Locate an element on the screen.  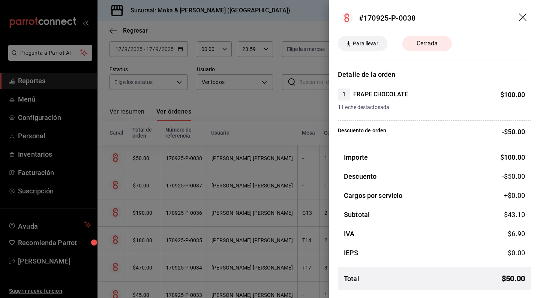
span: $ 43.10 is located at coordinates (514, 214).